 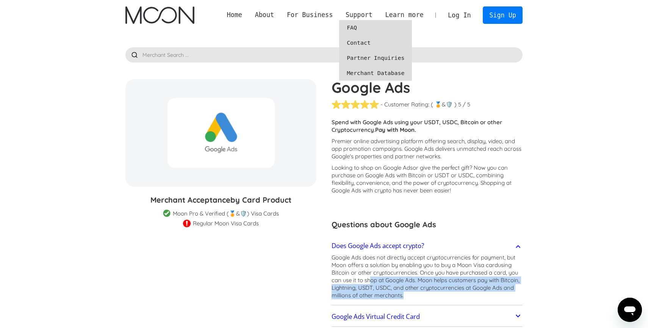 What do you see at coordinates (427, 179) in the screenshot?
I see `p: Looking to shop on Google Ads ? Now you can purchase on Google Ads with Bitcoin or USDT or USDC, ...` at bounding box center [427, 179].